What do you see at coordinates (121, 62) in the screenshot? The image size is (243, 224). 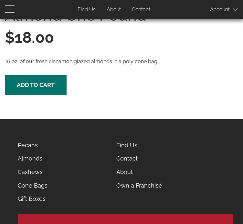 I see `p: 16 oz. of our fresh cinnamon glazed almonds in a poly cone bag.` at bounding box center [121, 62].